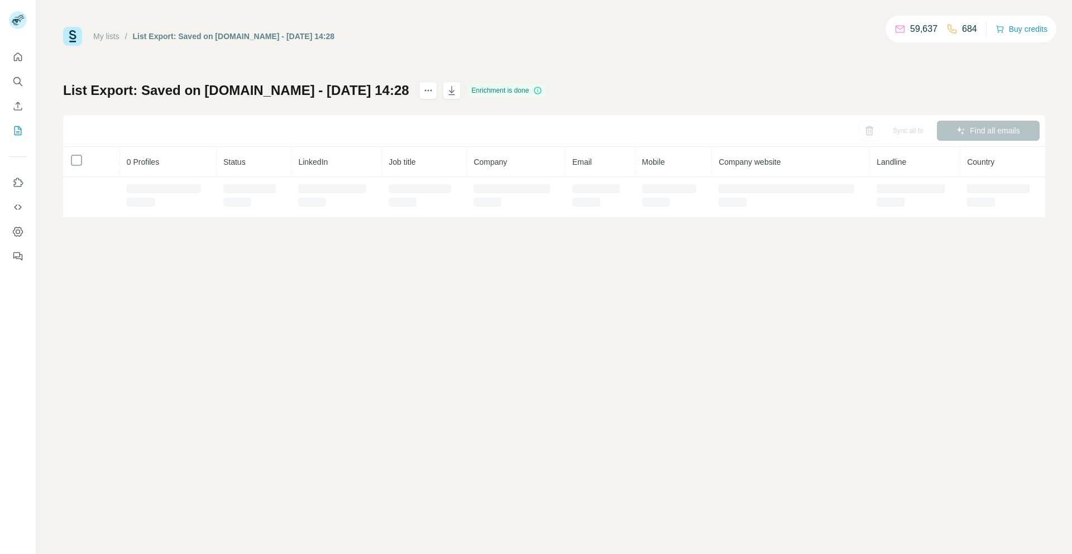 The height and width of the screenshot is (554, 1072). What do you see at coordinates (106, 36) in the screenshot?
I see `a: My lists` at bounding box center [106, 36].